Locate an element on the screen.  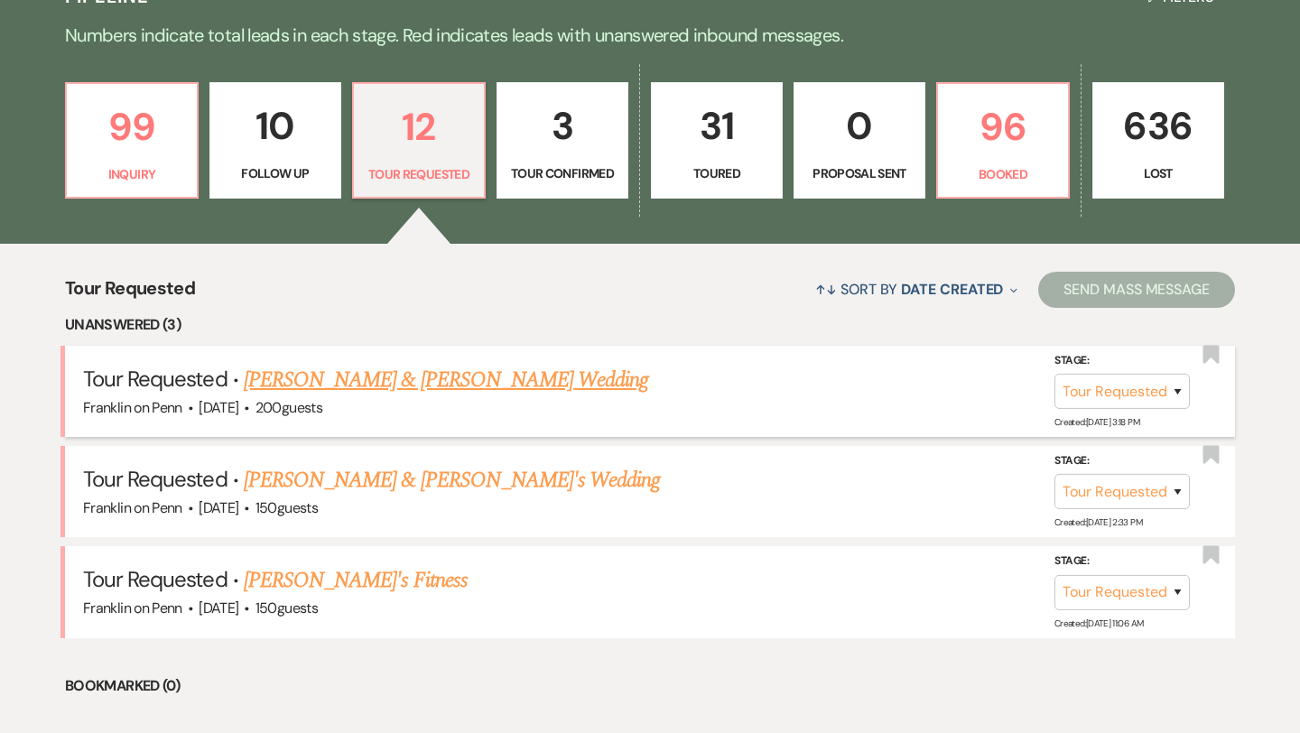
p: 31 is located at coordinates (717, 125).